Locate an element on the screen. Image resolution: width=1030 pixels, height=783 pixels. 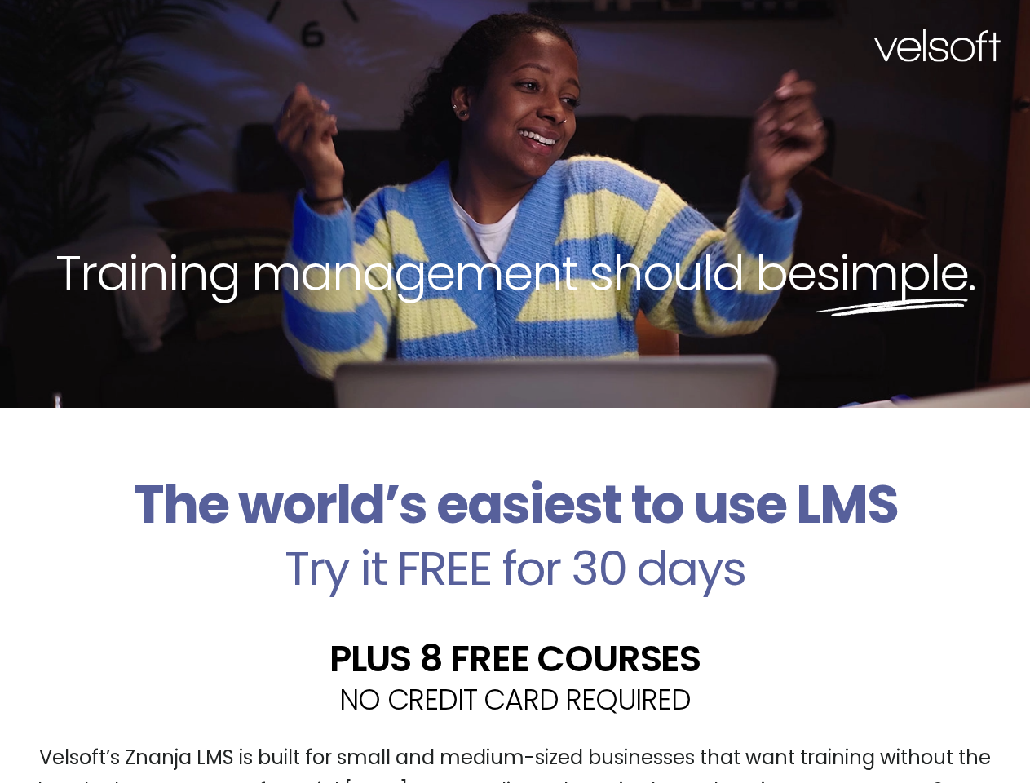
h2: Training management should be . is located at coordinates (514, 273).